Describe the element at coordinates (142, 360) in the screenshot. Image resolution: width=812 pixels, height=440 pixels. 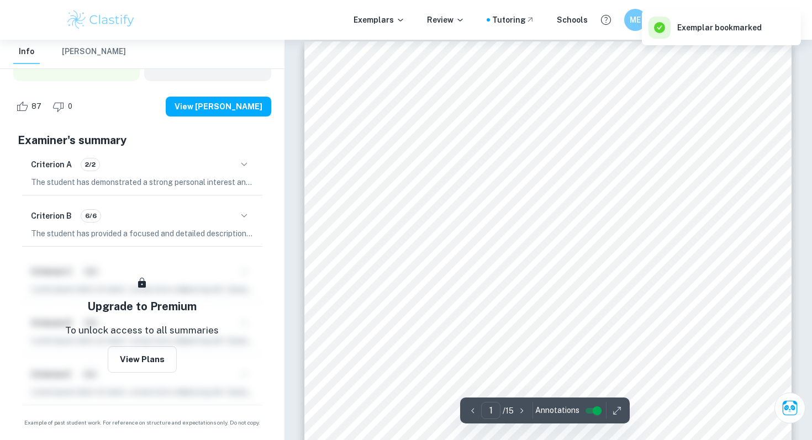
I see `button: View Plans` at that location.